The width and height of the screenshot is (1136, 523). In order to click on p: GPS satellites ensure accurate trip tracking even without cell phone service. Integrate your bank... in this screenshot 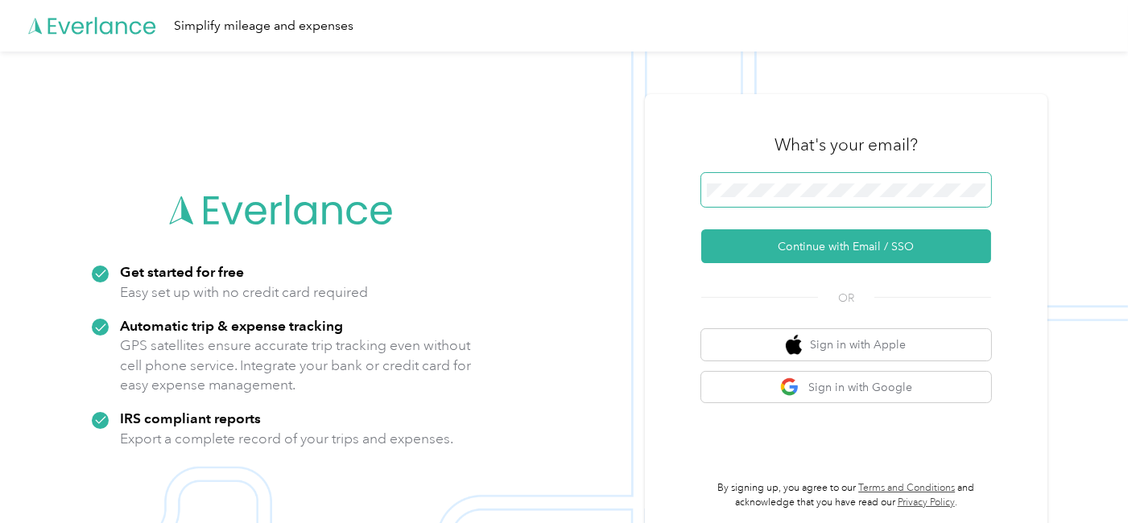, I will do `click(295, 365)`.